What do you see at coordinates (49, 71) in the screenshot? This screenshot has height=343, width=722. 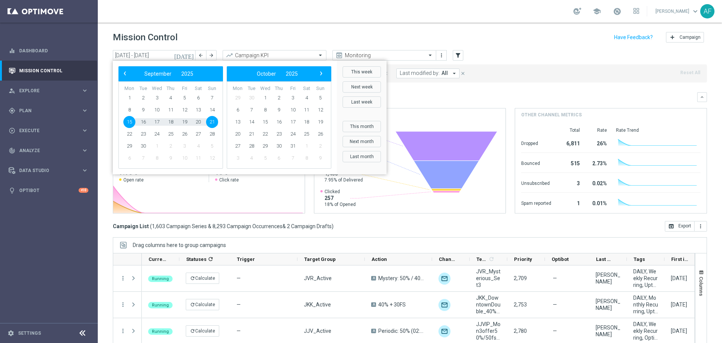 I see `button: Mission Control` at bounding box center [49, 71].